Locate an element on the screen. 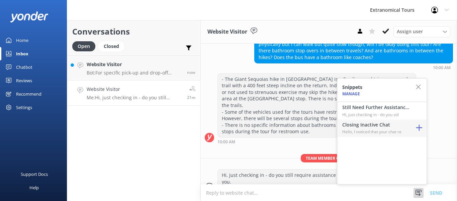 Image resolution: width=457 pixels, height=201 pixels. h4: Snippets is located at coordinates (353, 87).